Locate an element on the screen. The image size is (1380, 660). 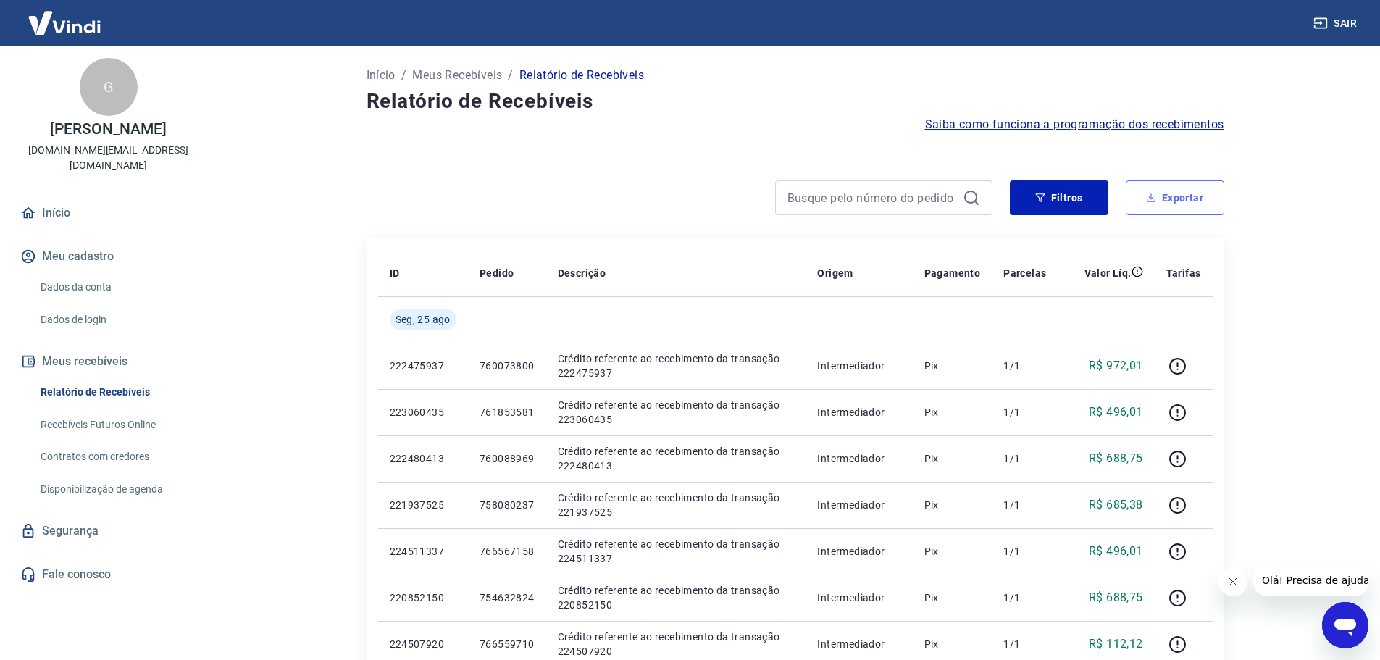
a: Dados de login is located at coordinates (117, 320).